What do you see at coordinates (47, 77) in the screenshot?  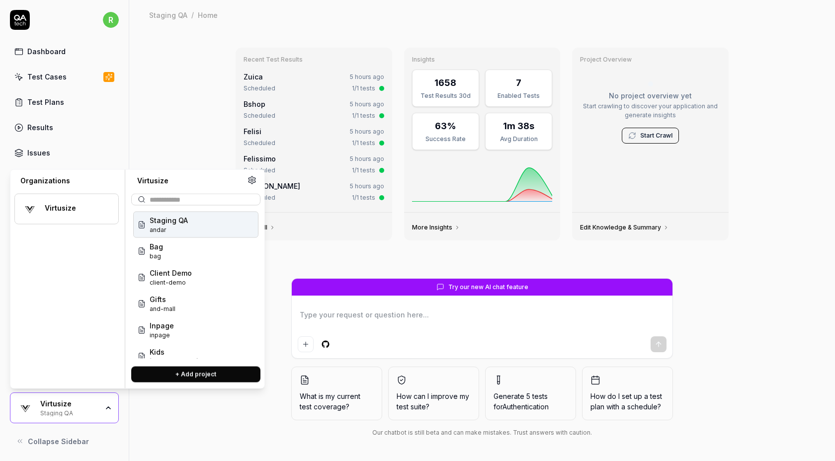 I see `div: Test Cases` at bounding box center [47, 77].